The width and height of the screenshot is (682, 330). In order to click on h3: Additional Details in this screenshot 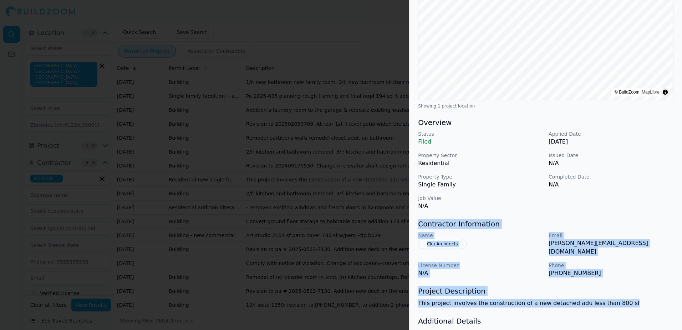, I will do `click(546, 321)`.